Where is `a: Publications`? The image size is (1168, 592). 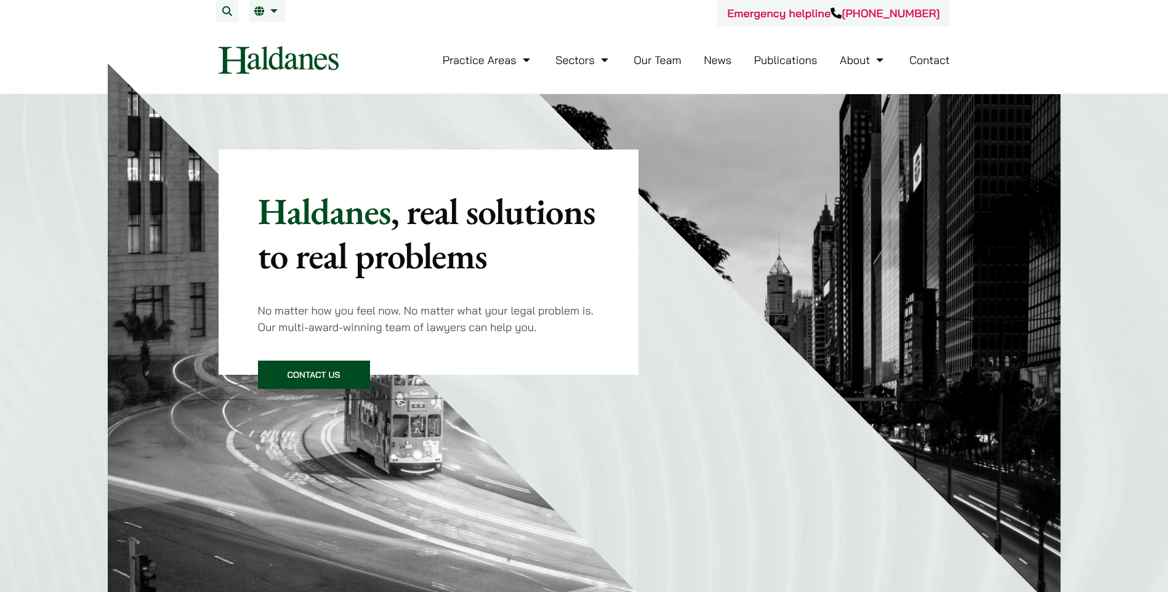
a: Publications is located at coordinates (786, 60).